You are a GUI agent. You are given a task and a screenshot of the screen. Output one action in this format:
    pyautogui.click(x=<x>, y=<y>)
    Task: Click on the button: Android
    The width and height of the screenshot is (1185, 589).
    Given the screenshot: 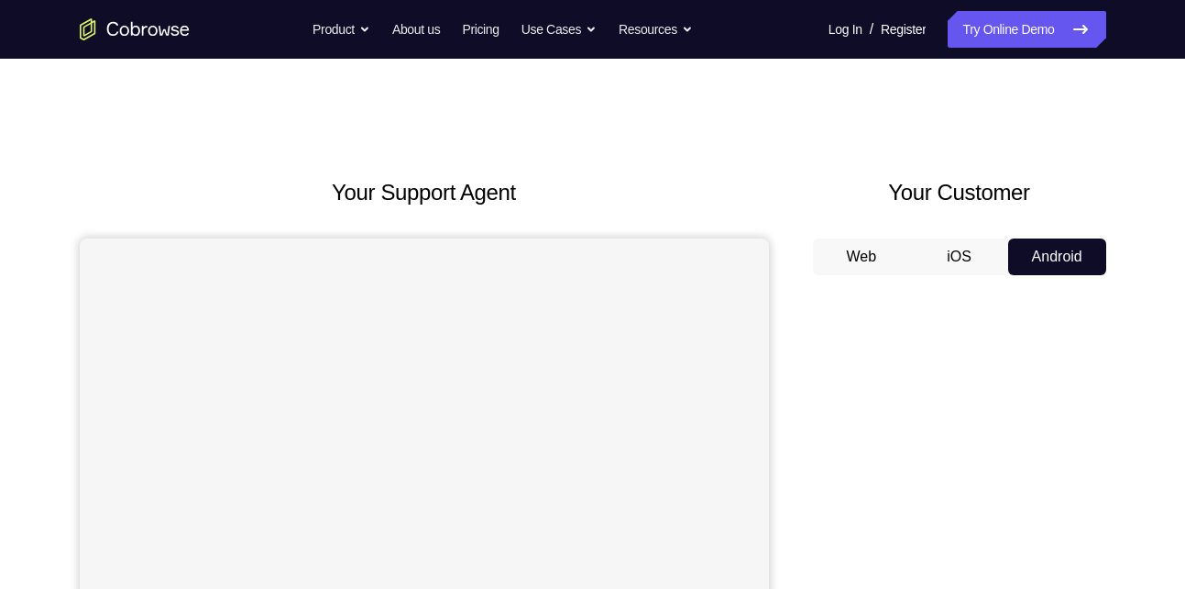 What is the action you would take?
    pyautogui.click(x=1057, y=257)
    